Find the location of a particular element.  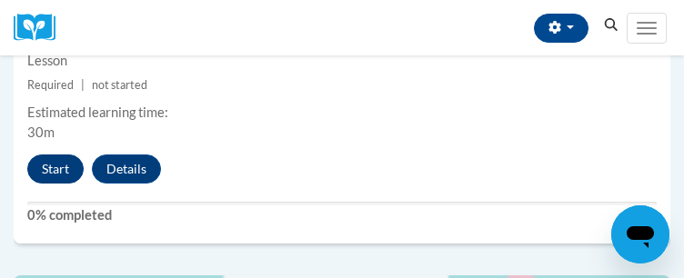

span: not started is located at coordinates (119, 85).